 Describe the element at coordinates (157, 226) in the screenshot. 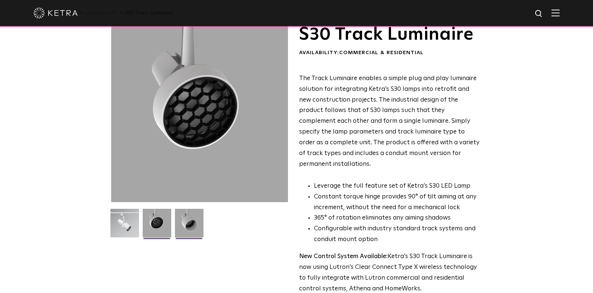

I see `img: 3b1b0dc7630e9da69e6b` at that location.